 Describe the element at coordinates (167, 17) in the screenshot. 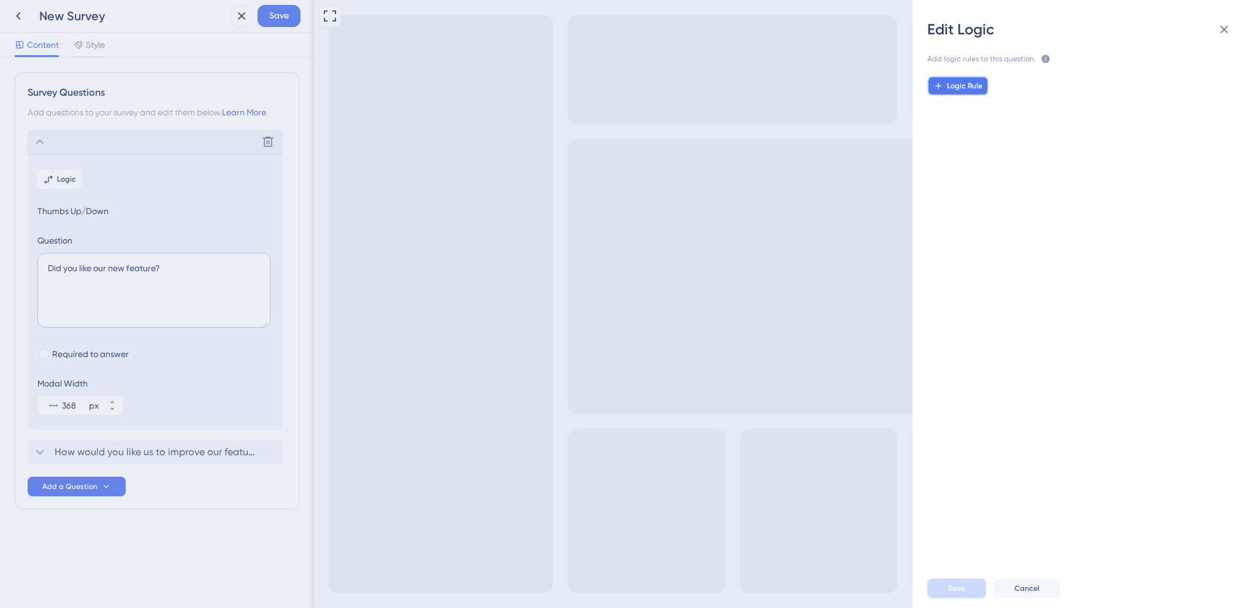

I see `div: Close survey` at that location.